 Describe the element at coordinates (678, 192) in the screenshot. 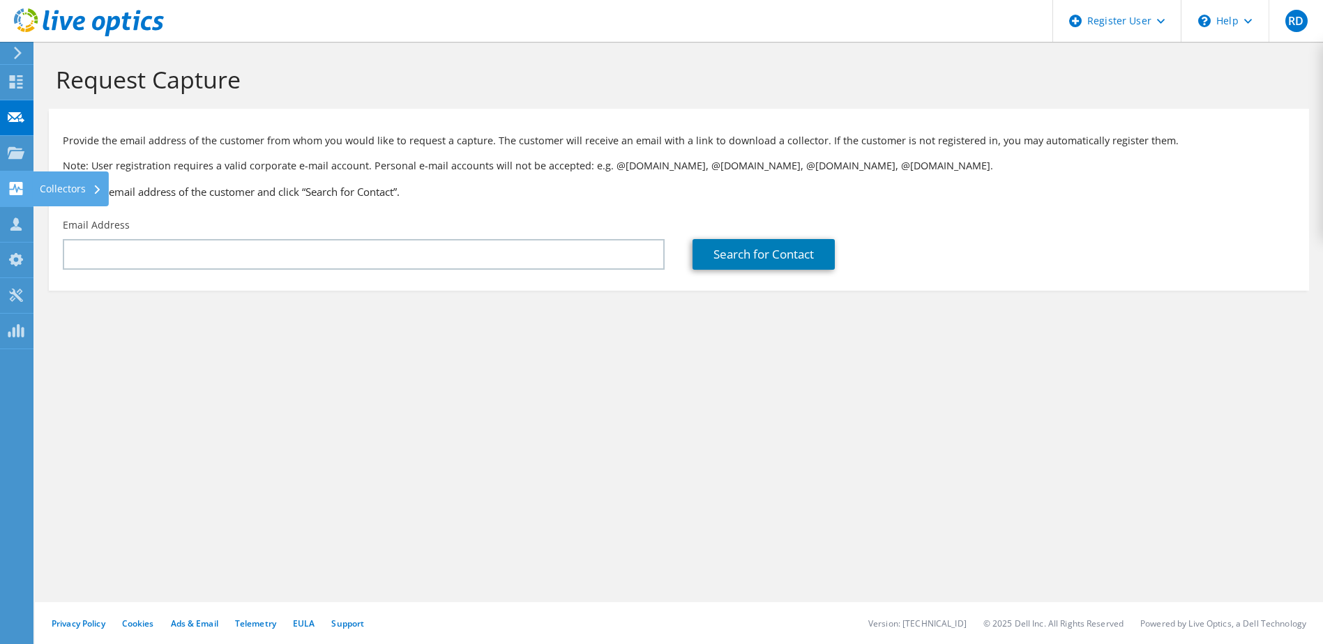

I see `h3: Enter the email address of the customer and click “Search for Contact”.` at that location.